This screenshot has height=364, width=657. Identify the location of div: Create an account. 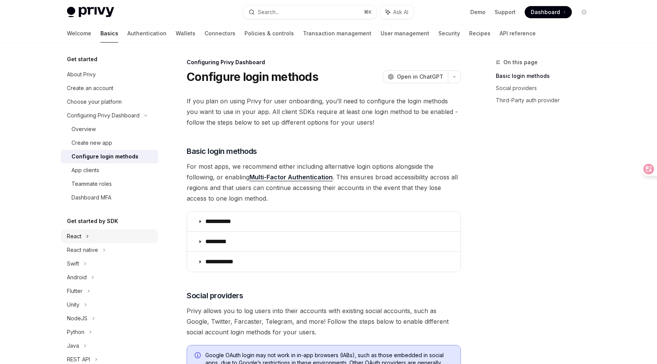
(90, 88).